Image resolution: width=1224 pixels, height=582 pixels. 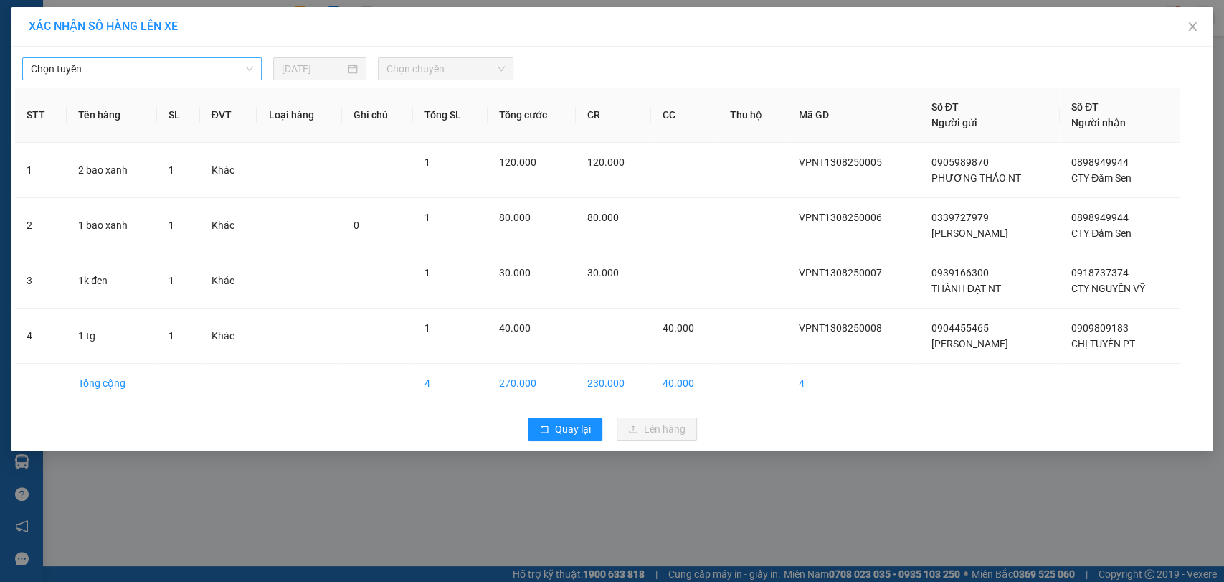 What do you see at coordinates (753, 115) in the screenshot?
I see `th: Thu hộ` at bounding box center [753, 115].